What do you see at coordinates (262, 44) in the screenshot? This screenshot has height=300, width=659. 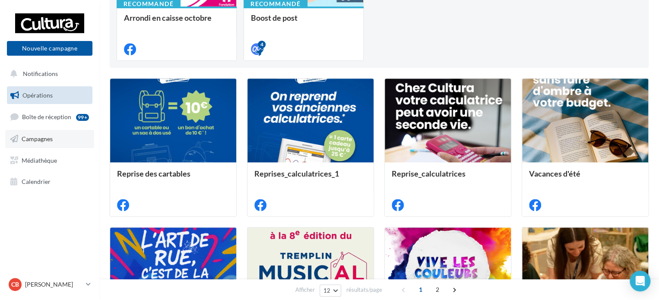 I see `div: 4` at bounding box center [262, 44].